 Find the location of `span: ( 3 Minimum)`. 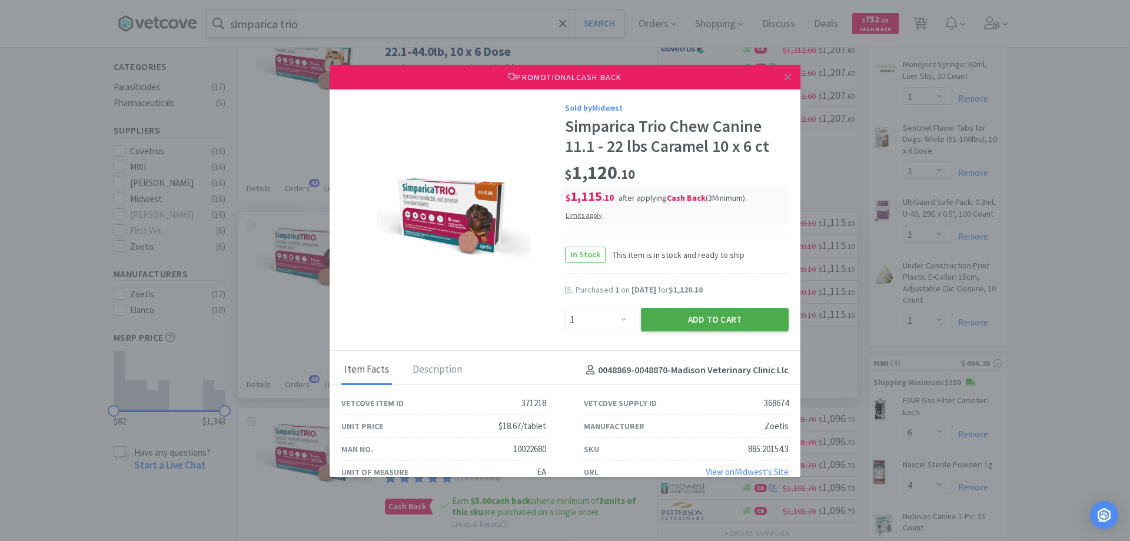

span: ( 3 Minimum) is located at coordinates (725, 198).